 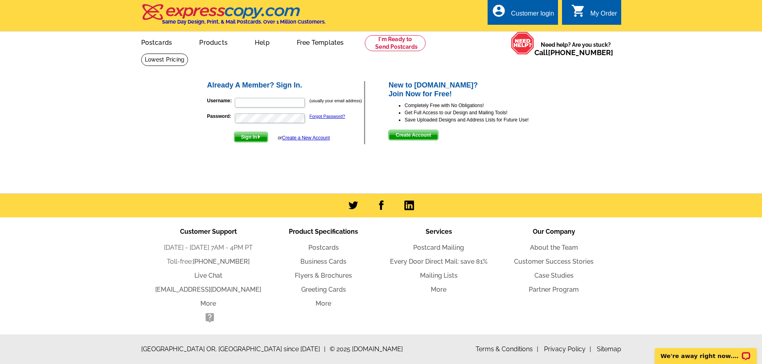 I want to click on span: Need help? Are you stuck?, so click(x=576, y=49).